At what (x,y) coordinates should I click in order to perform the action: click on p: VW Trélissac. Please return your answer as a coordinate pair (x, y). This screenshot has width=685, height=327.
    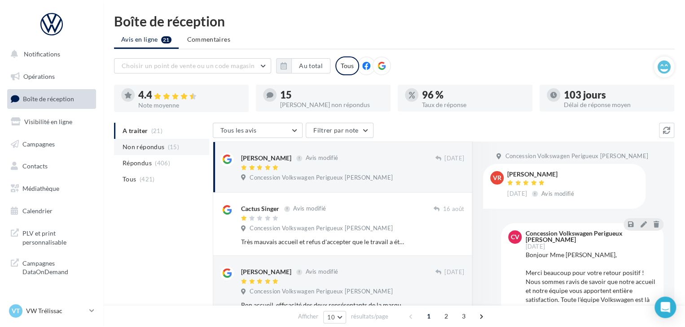
    Looking at the image, I should click on (56, 311).